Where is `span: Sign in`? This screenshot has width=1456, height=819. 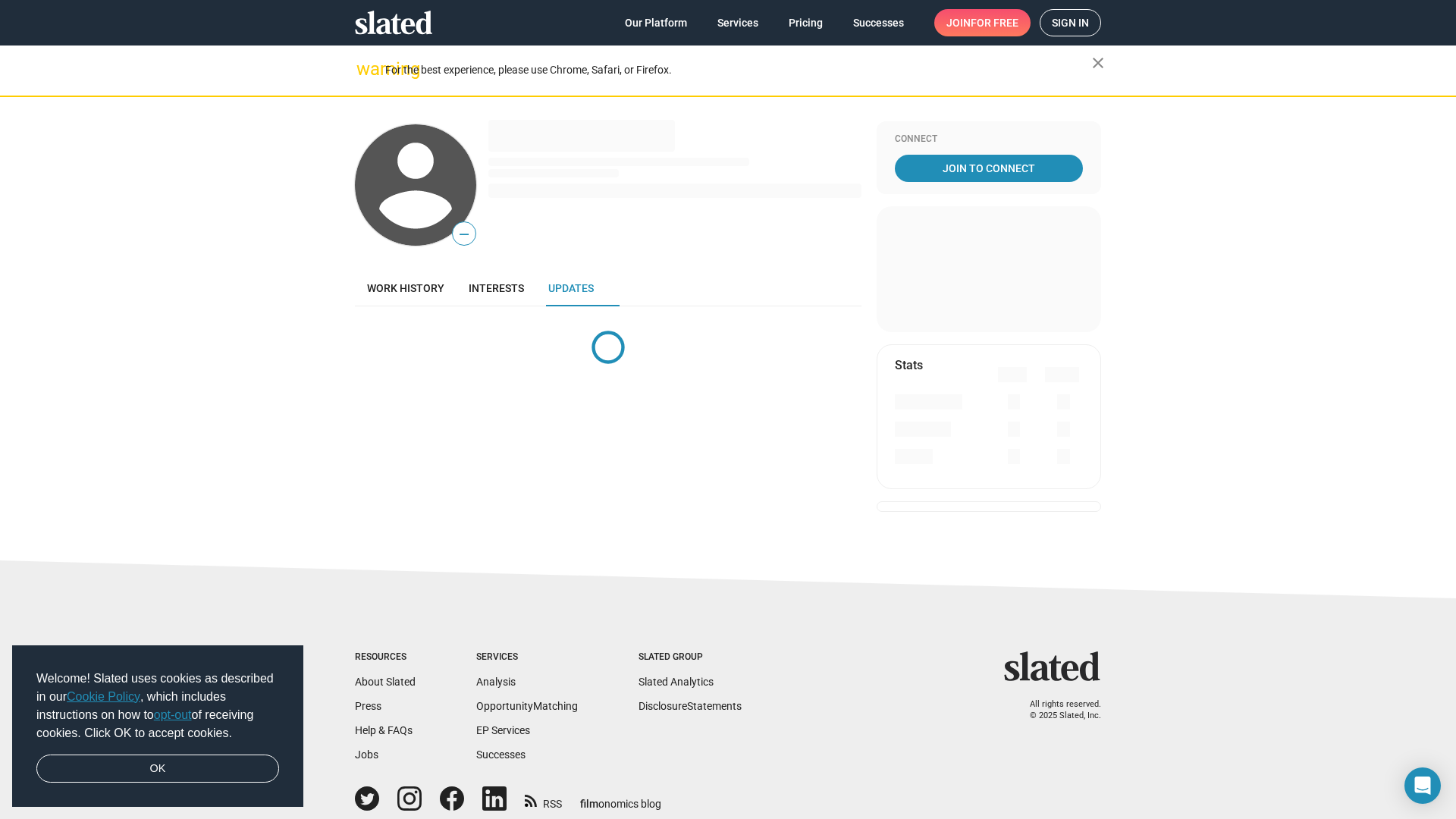
span: Sign in is located at coordinates (1070, 23).